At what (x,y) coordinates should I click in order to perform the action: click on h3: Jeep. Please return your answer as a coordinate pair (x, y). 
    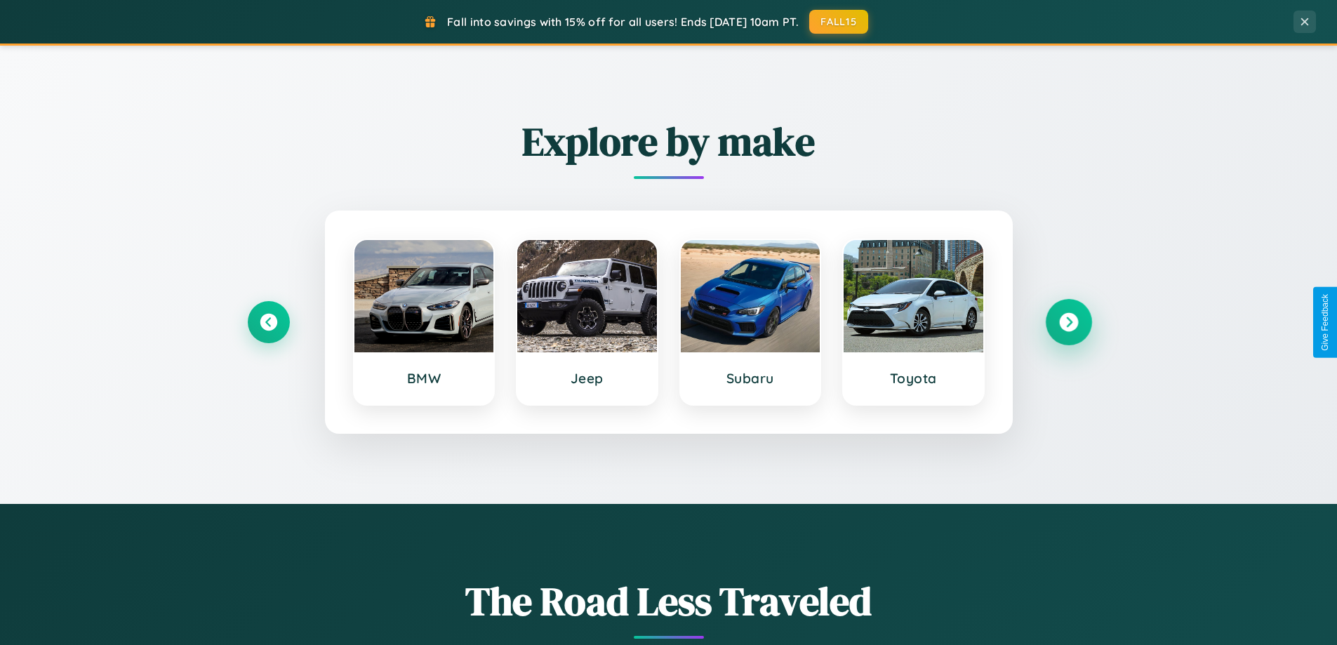
    Looking at the image, I should click on (587, 378).